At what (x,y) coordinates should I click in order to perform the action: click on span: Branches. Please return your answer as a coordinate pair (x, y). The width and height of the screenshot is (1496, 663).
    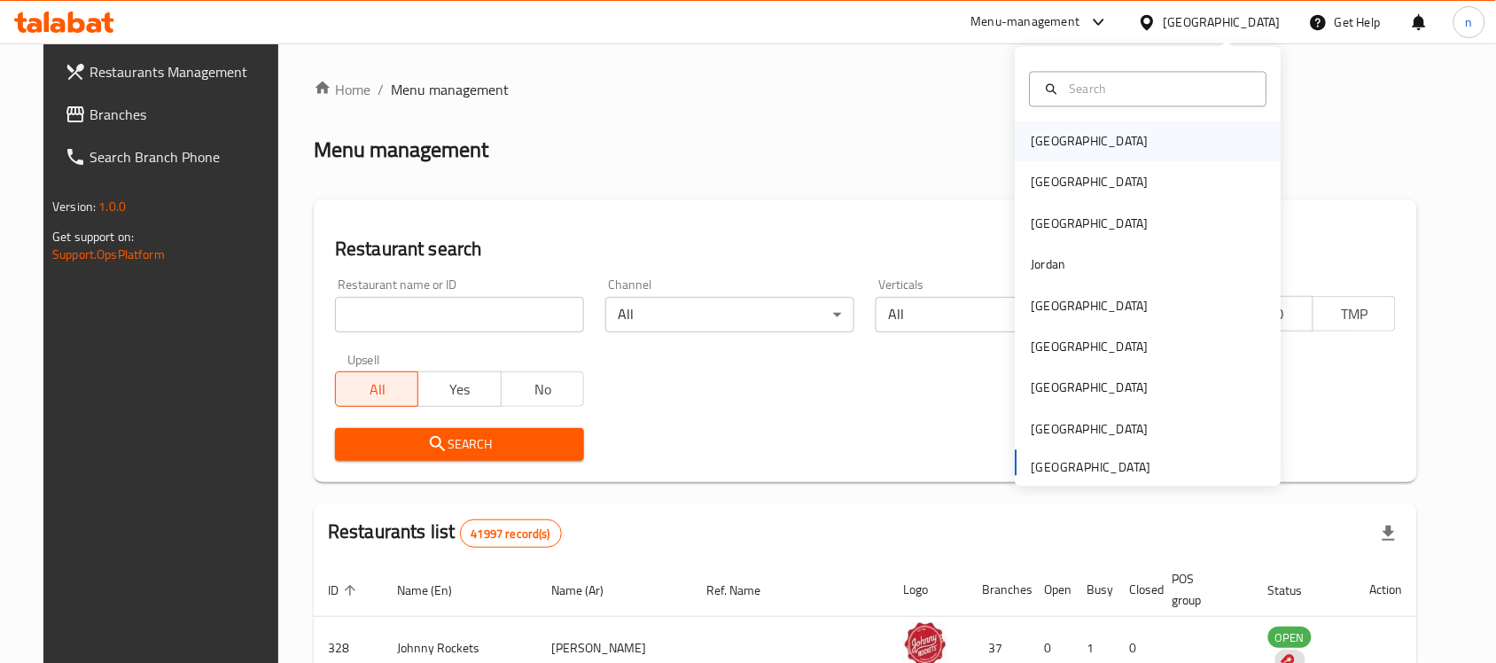
    Looking at the image, I should click on (184, 114).